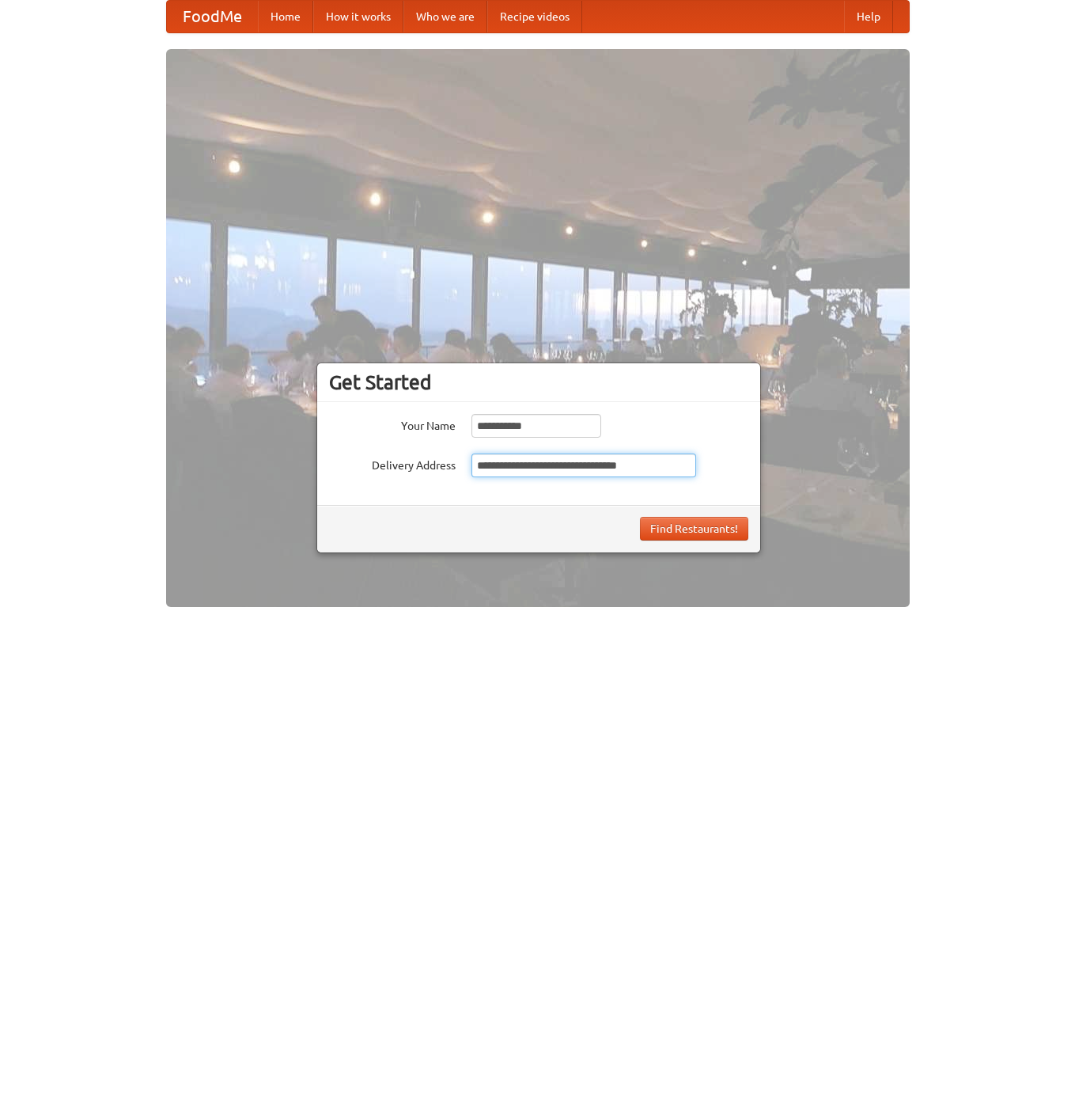 The height and width of the screenshot is (1120, 1075). Describe the element at coordinates (869, 16) in the screenshot. I see `a: Help` at that location.